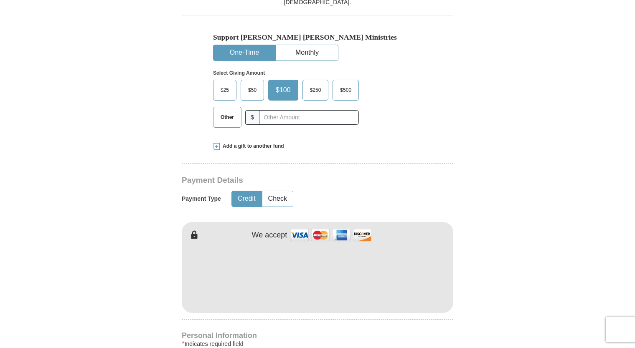  I want to click on span: Other, so click(227, 117).